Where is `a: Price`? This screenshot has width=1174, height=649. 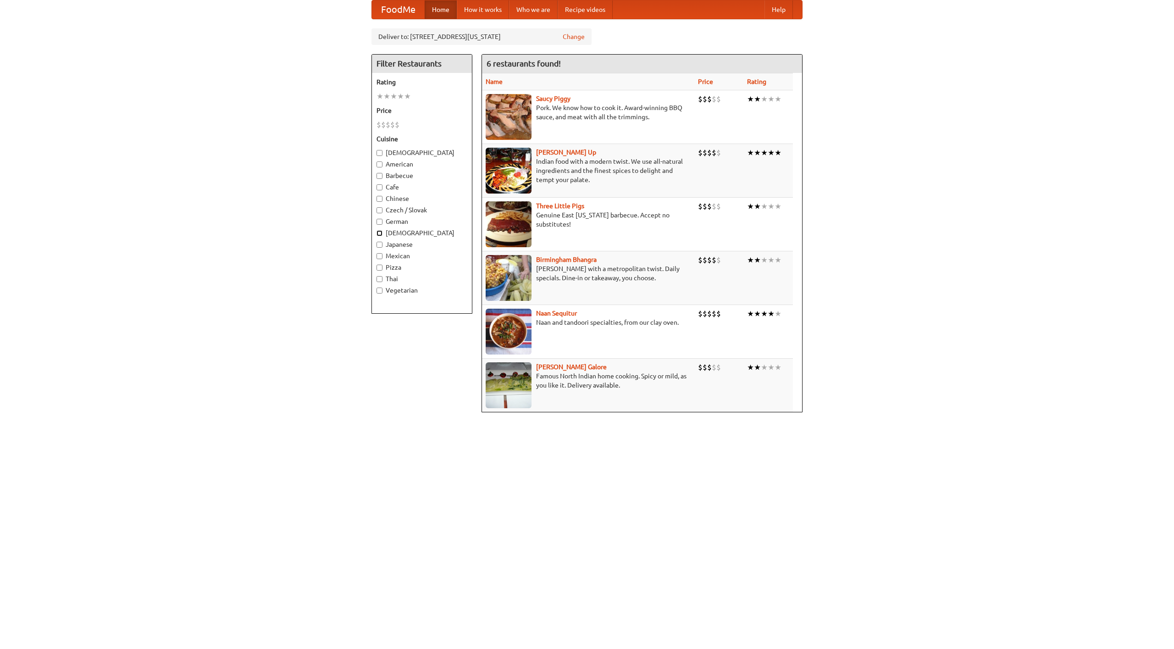 a: Price is located at coordinates (705, 82).